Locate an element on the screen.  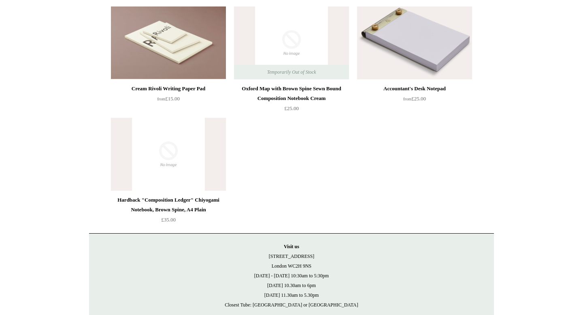
span: £15.00 is located at coordinates (168, 98).